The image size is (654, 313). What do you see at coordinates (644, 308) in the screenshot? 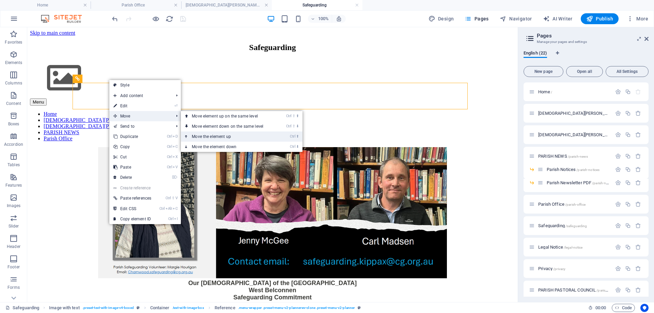
I see `button: Usercentrics` at bounding box center [644, 308].